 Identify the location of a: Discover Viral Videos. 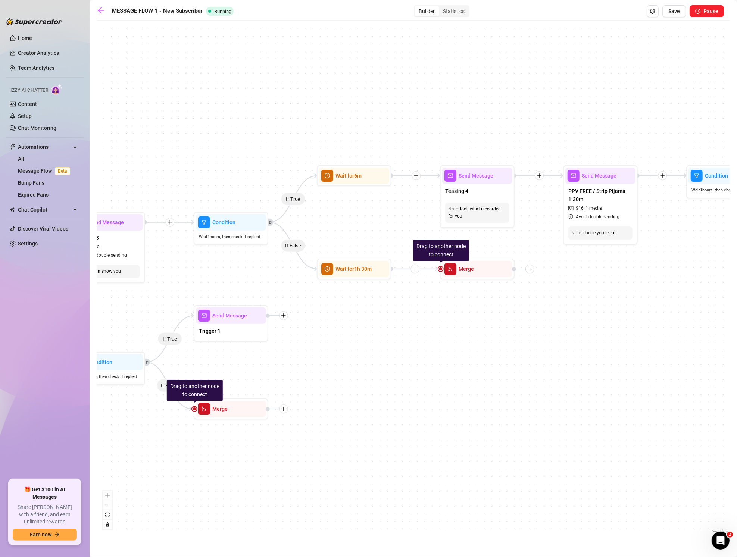
(43, 229).